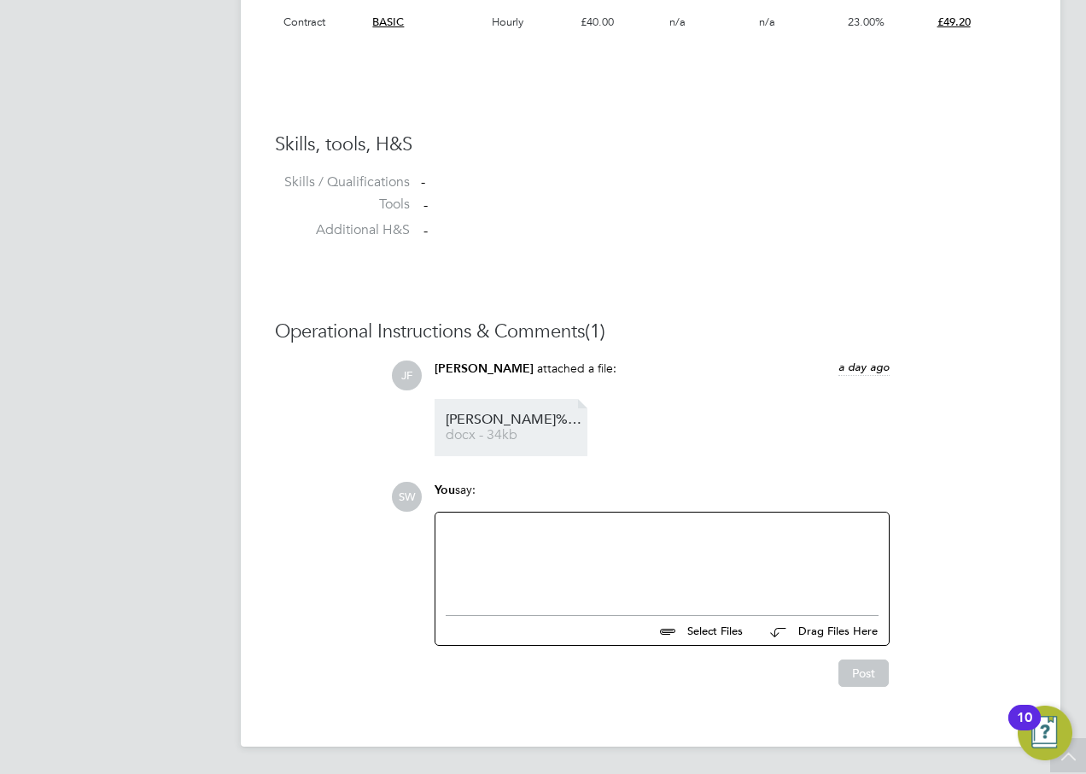 This screenshot has width=1086, height=774. What do you see at coordinates (445, 489) in the screenshot?
I see `span: You` at bounding box center [445, 489].